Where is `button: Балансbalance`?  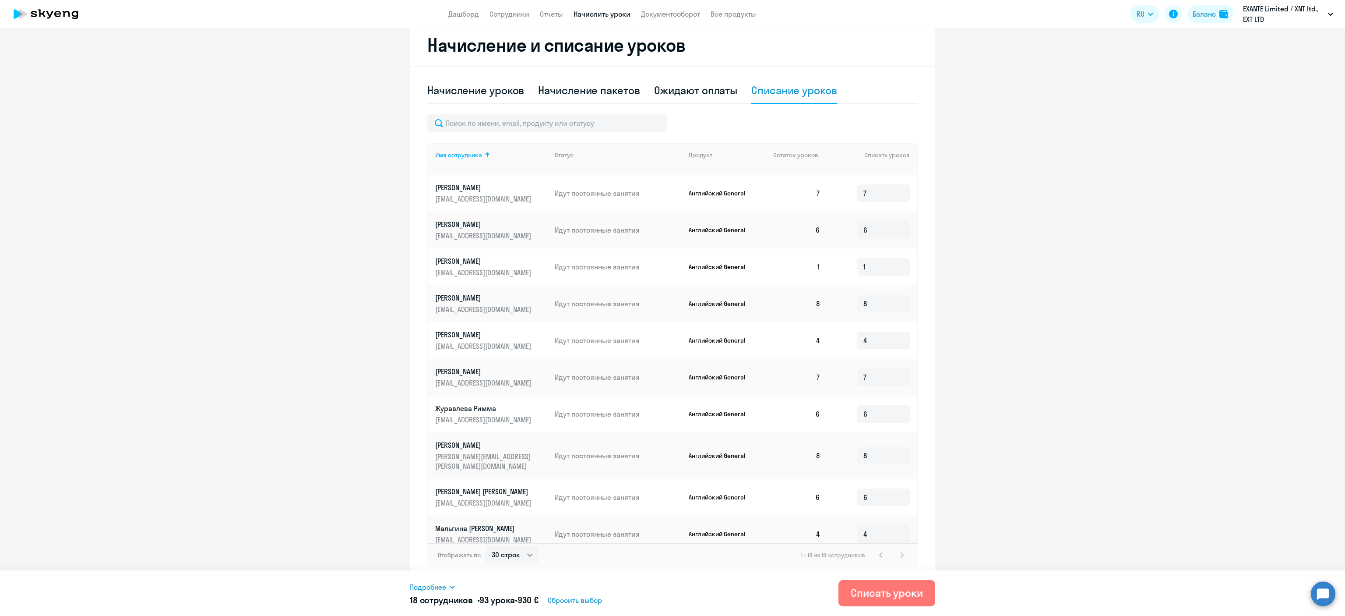 button: Балансbalance is located at coordinates (1210, 14).